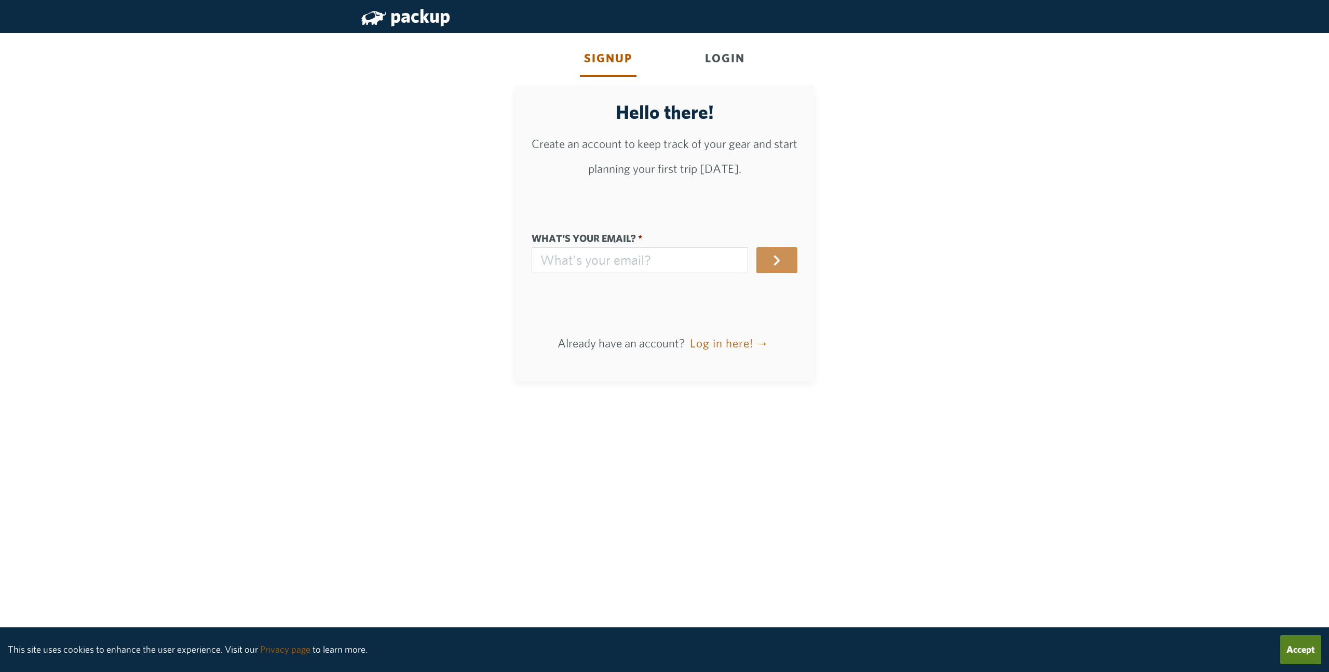 The image size is (1329, 672). What do you see at coordinates (725, 59) in the screenshot?
I see `div: Login` at bounding box center [725, 59].